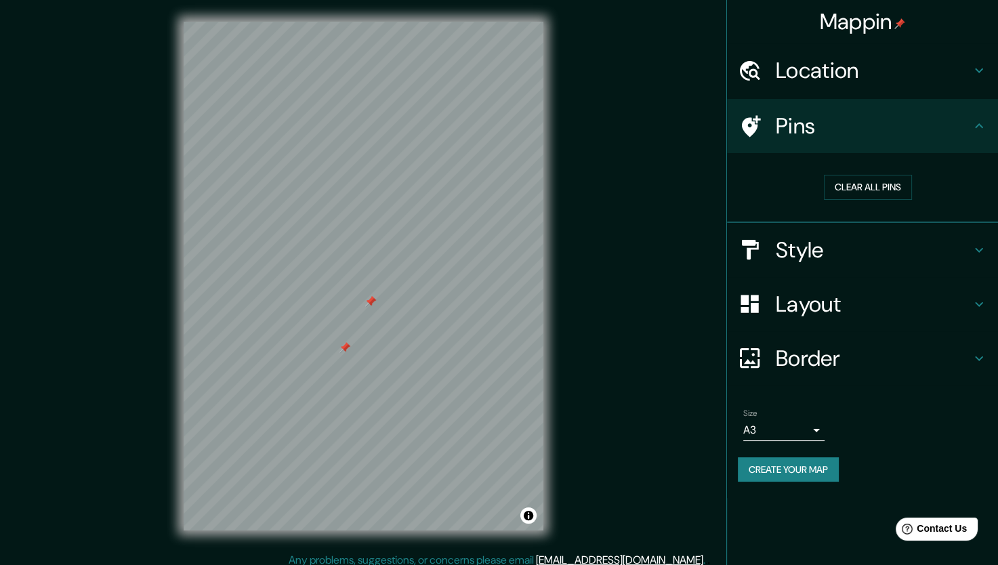 The image size is (998, 565). I want to click on button: Toggle attribution, so click(528, 516).